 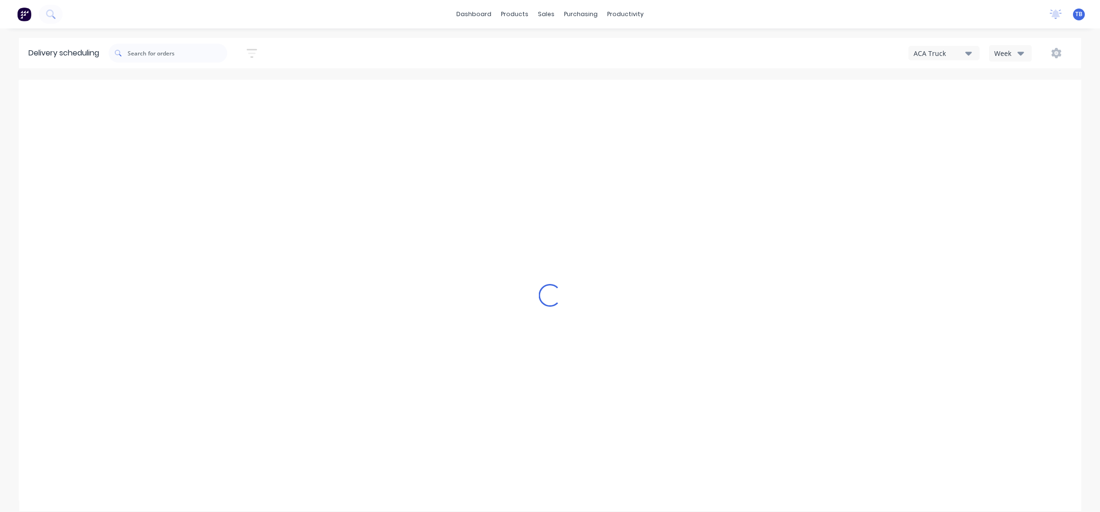 I want to click on div: productivity, so click(x=625, y=14).